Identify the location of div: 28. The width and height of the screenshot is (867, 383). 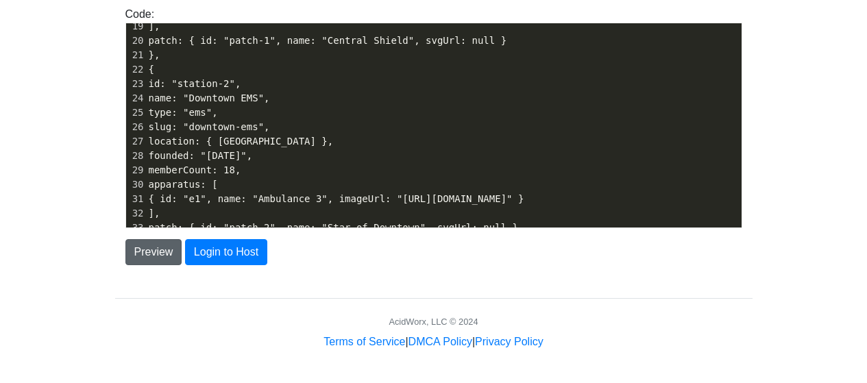
(136, 156).